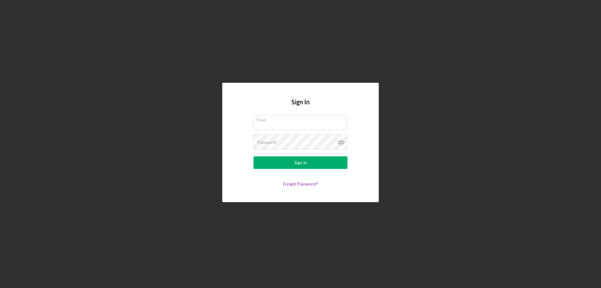 The image size is (601, 288). I want to click on label: Email, so click(302, 119).